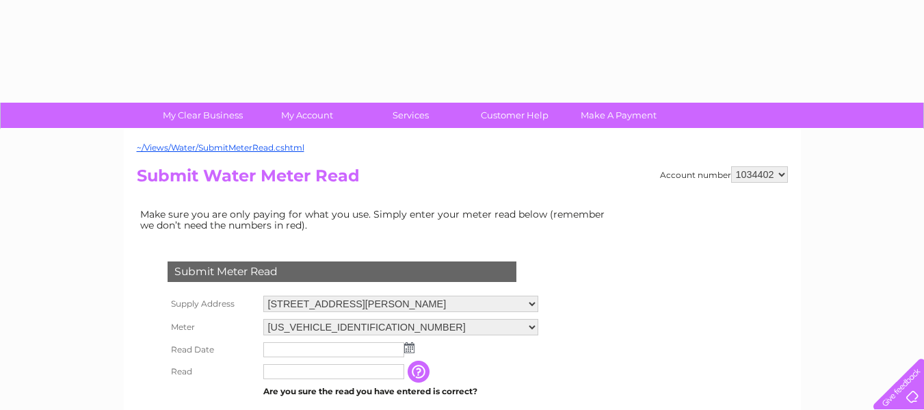  I want to click on a: My Clear Business, so click(203, 115).